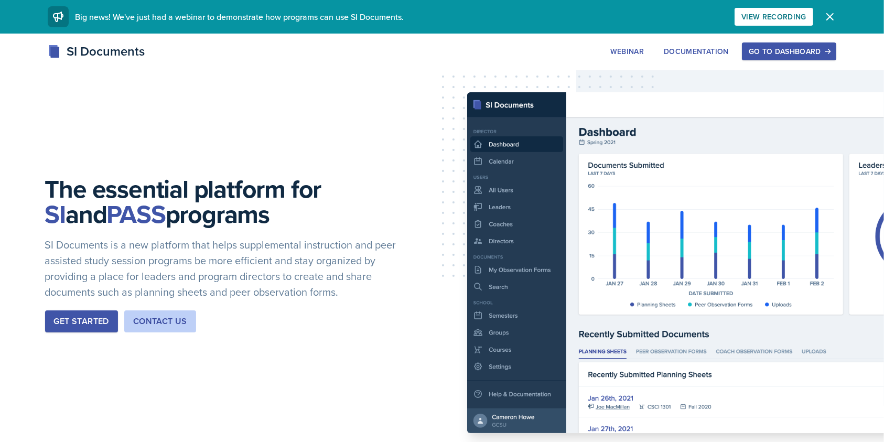 This screenshot has height=442, width=884. Describe the element at coordinates (774, 17) in the screenshot. I see `button: View Recording` at that location.